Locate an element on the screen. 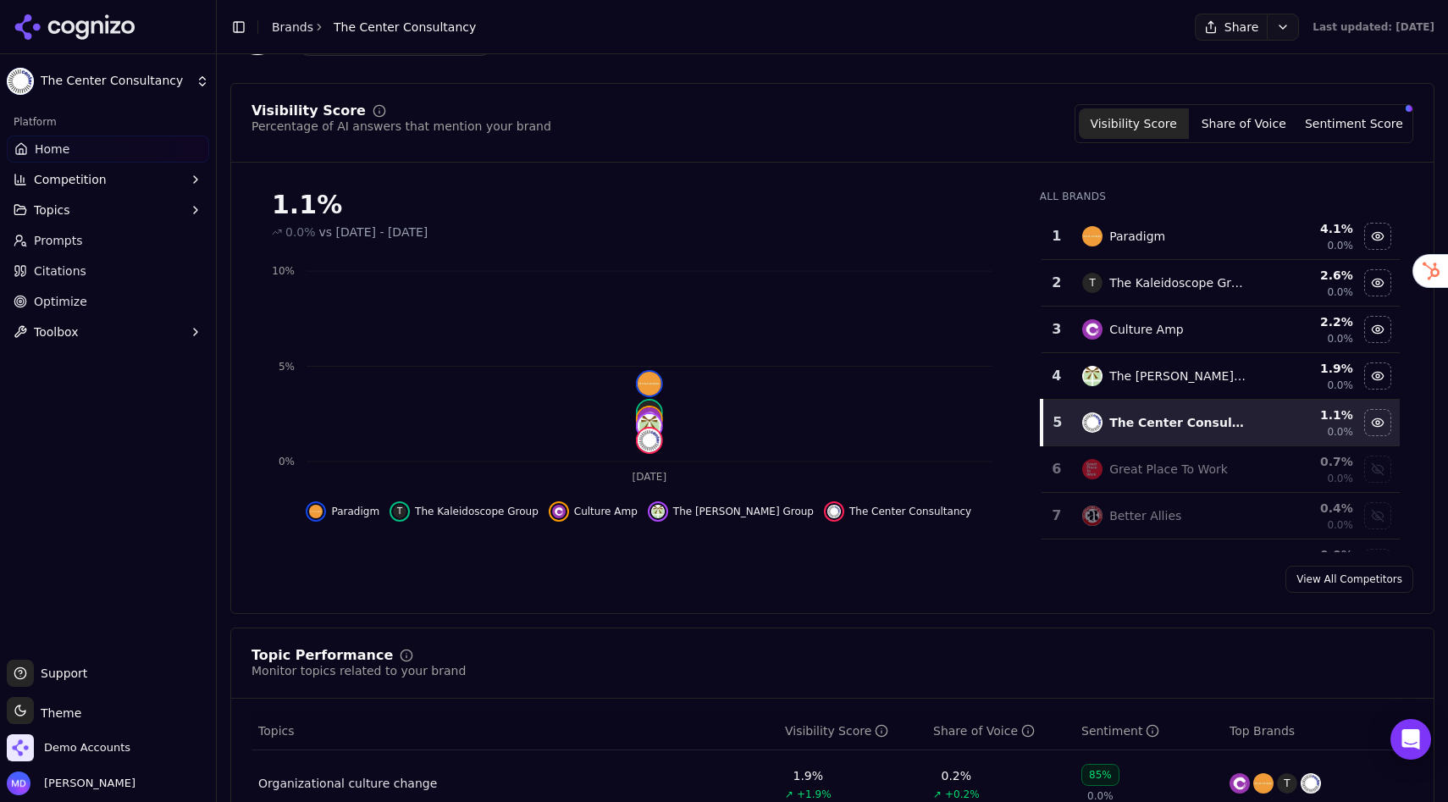  span: Demo Accounts is located at coordinates (87, 748).